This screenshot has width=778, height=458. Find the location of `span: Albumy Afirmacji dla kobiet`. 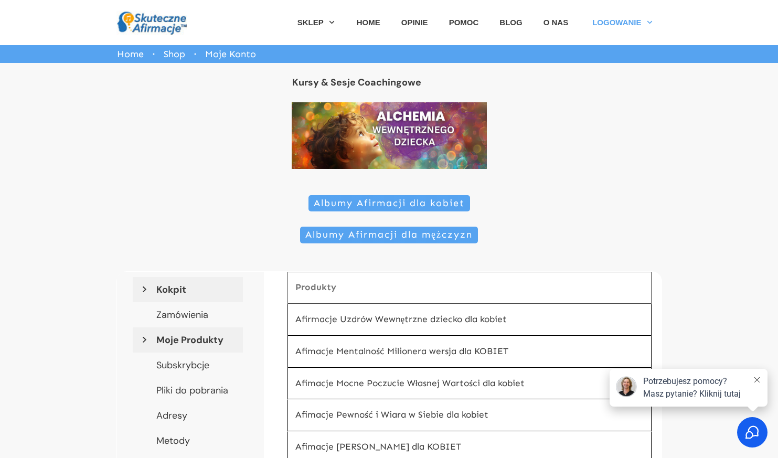

span: Albumy Afirmacji dla kobiet is located at coordinates (389, 204).